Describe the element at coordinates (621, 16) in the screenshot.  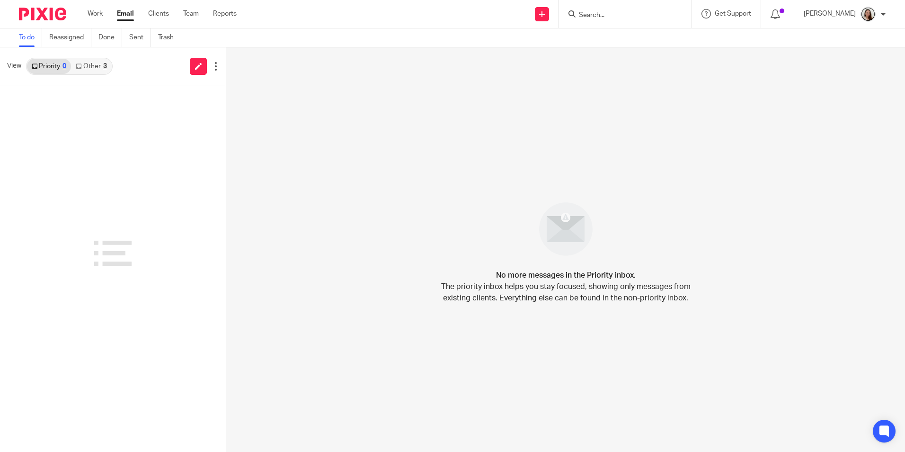
I see `input: Search` at that location.